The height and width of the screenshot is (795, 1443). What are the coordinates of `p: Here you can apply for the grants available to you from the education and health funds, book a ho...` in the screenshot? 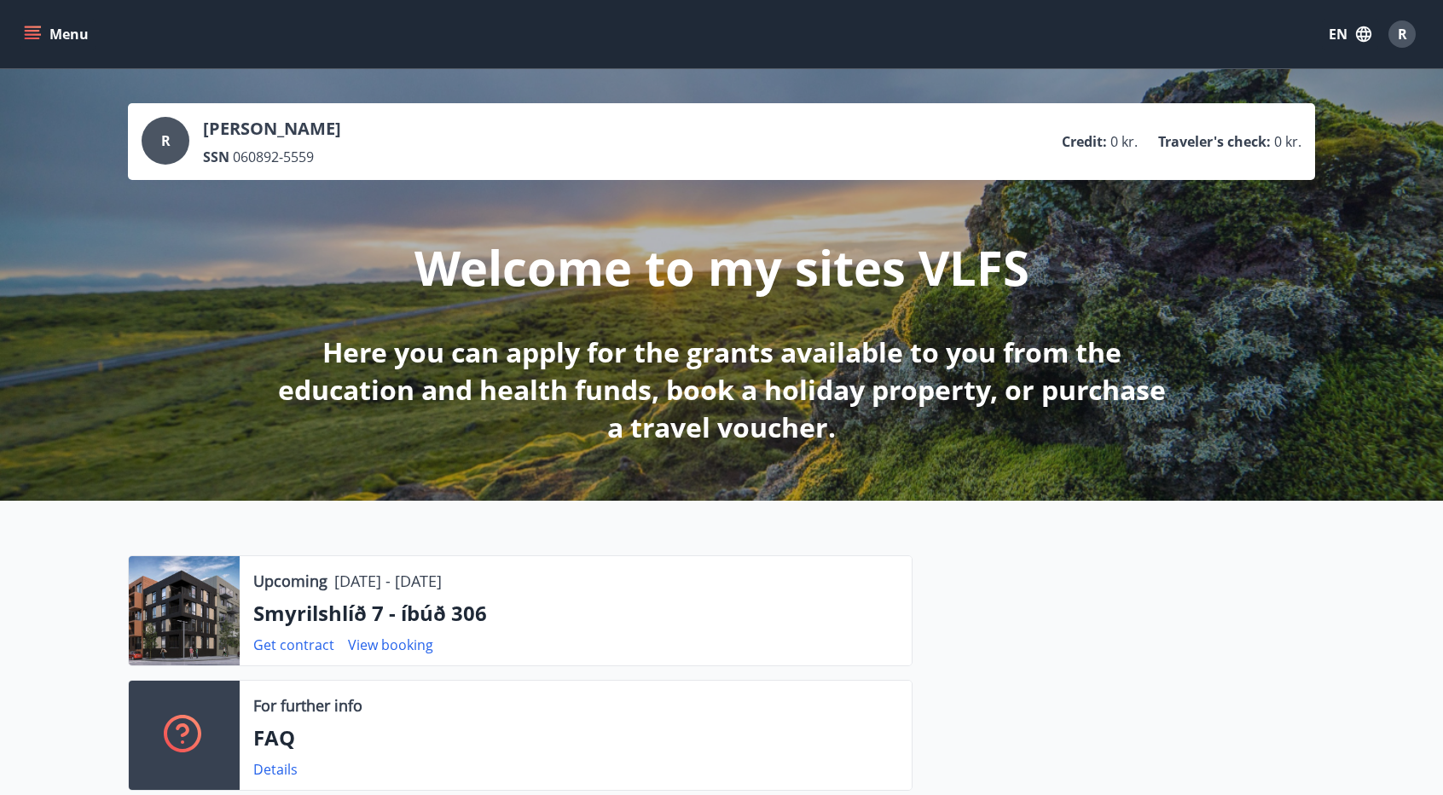 It's located at (721, 390).